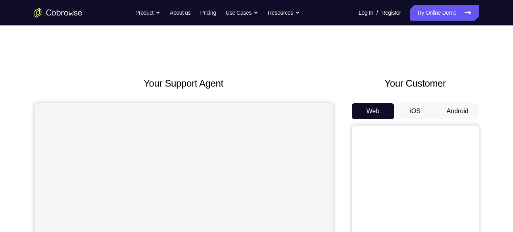  Describe the element at coordinates (284, 13) in the screenshot. I see `button: Resources` at that location.